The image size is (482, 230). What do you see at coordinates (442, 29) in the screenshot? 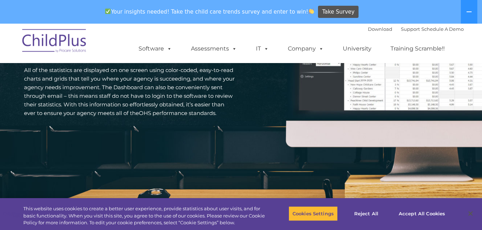
I see `a: Schedule A Demo` at bounding box center [442, 29].